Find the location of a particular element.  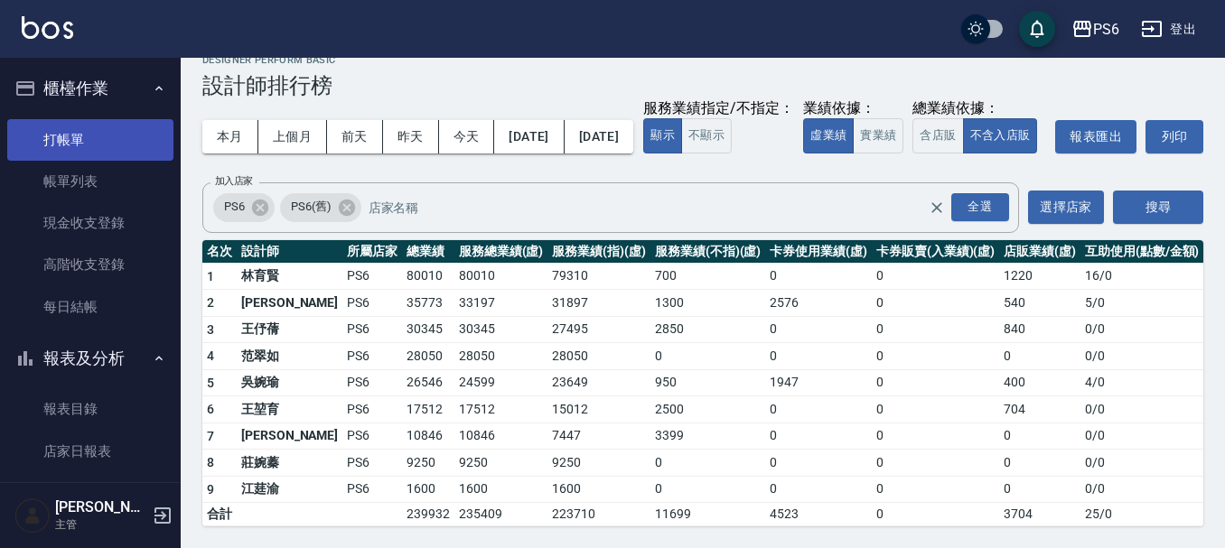

td: 2576 is located at coordinates (818, 304).